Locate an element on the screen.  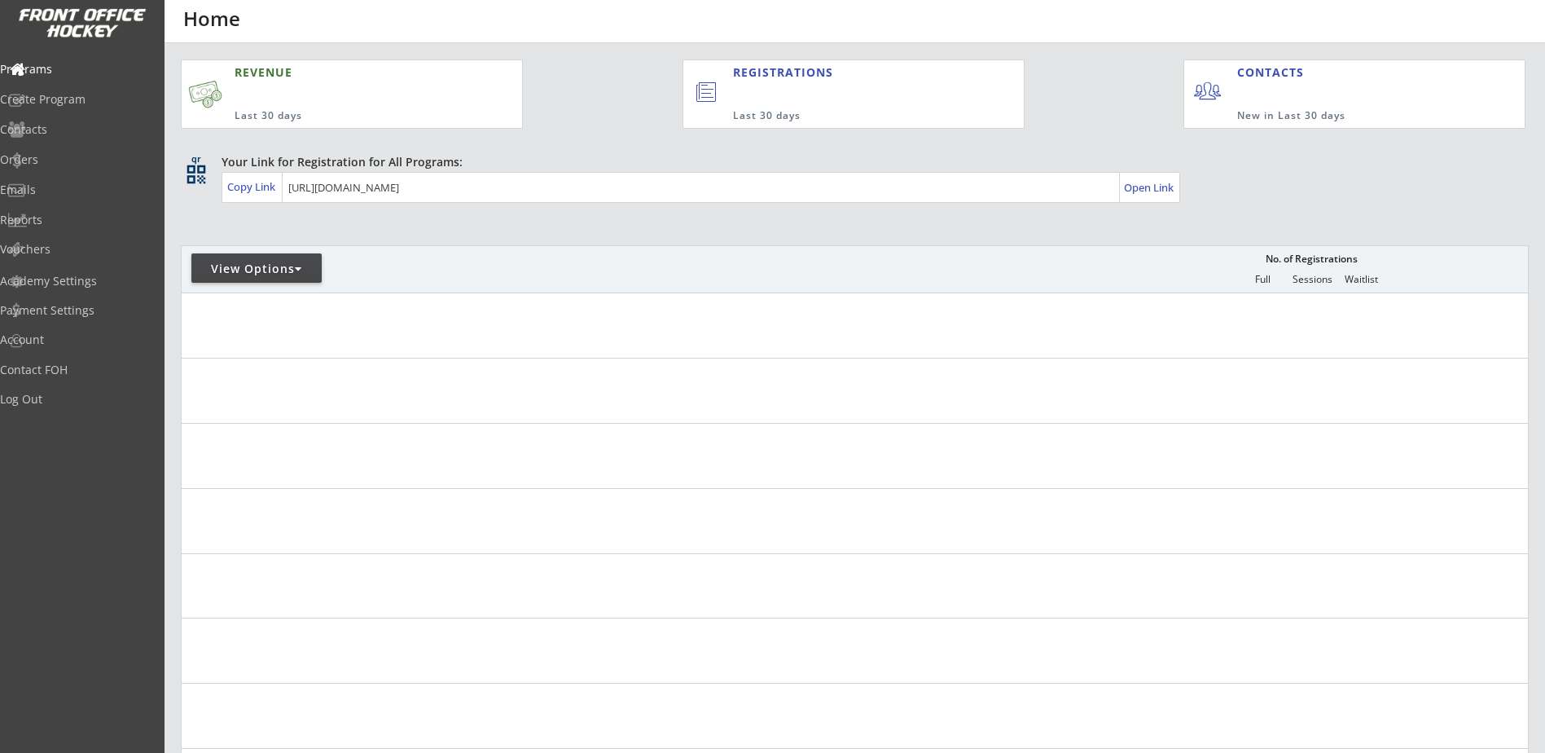
div: Your Link for Registration for All Programs: is located at coordinates (850, 162).